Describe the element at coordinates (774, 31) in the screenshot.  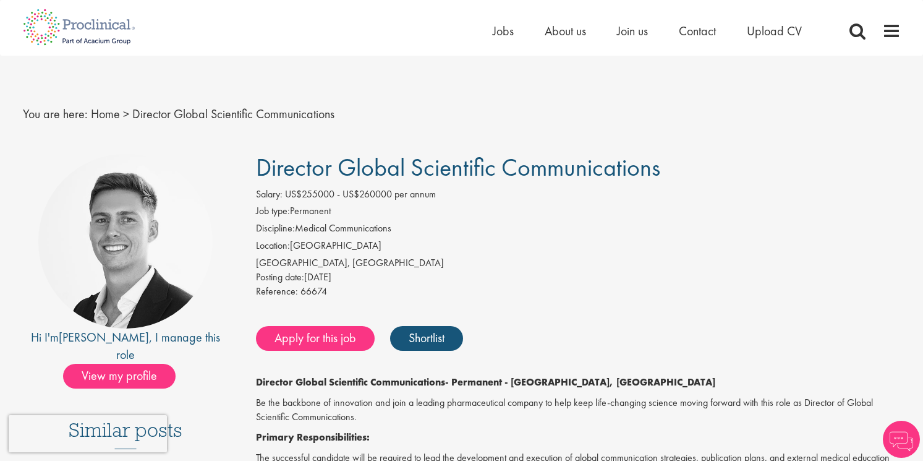
I see `span: Upload CV` at that location.